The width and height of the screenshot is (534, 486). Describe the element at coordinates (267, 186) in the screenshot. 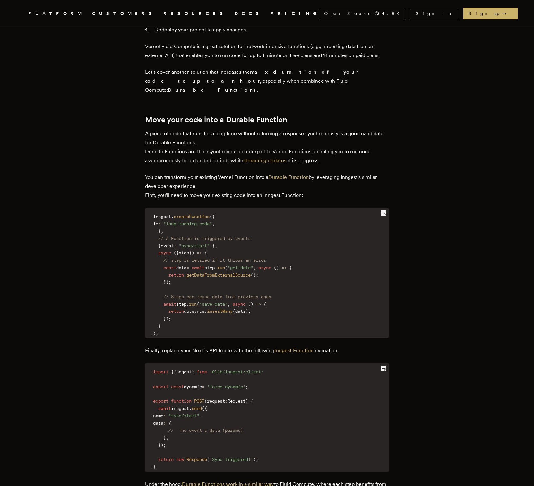

I see `p: You can transform your existing Vercel Function into a by leveraging Inngest's similar developer ...` at that location.